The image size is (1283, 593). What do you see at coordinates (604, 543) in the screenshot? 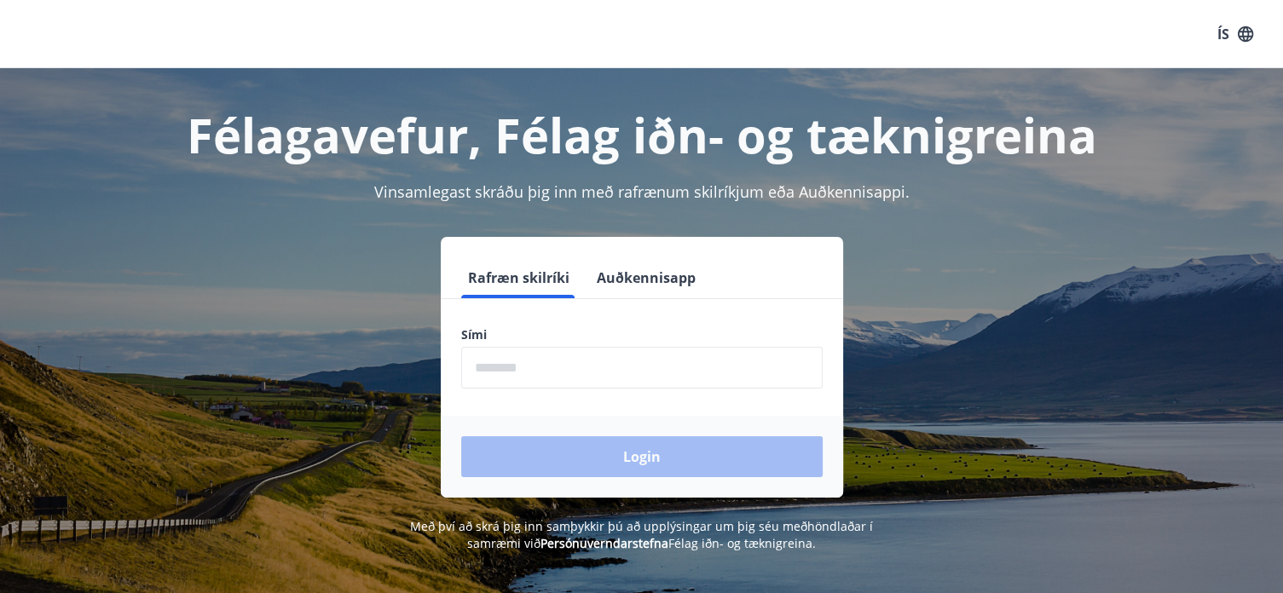
I see `a: Persónuverndarstefna` at bounding box center [604, 543].